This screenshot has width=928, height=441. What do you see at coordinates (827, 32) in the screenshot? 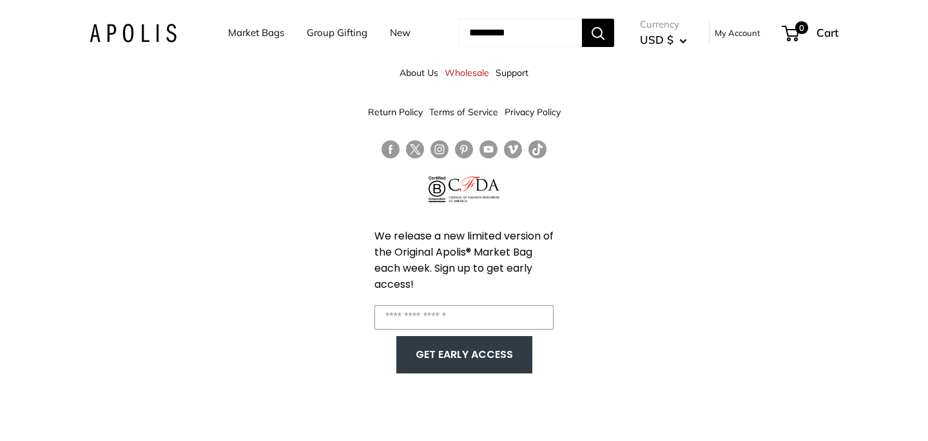
I see `span: Cart` at bounding box center [827, 32].